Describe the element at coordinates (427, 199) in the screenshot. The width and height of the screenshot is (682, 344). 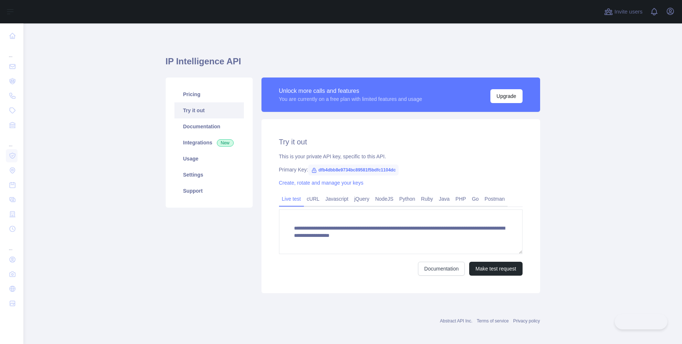
I see `a: Ruby` at that location.